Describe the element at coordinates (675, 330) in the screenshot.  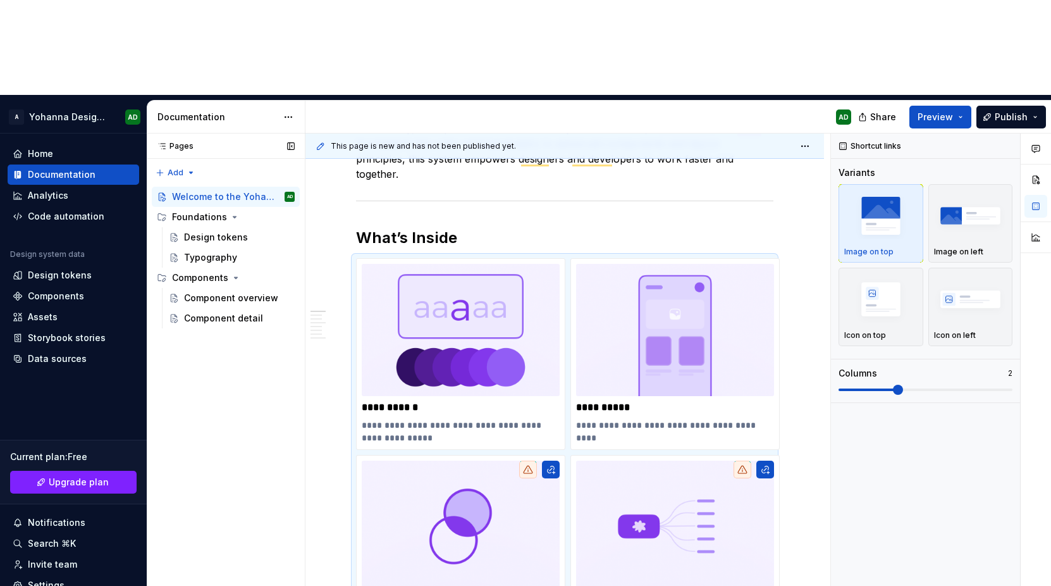
I see `img: e321bb16-55c9-4634-a6b5-4962c1507b1d.png` at that location.